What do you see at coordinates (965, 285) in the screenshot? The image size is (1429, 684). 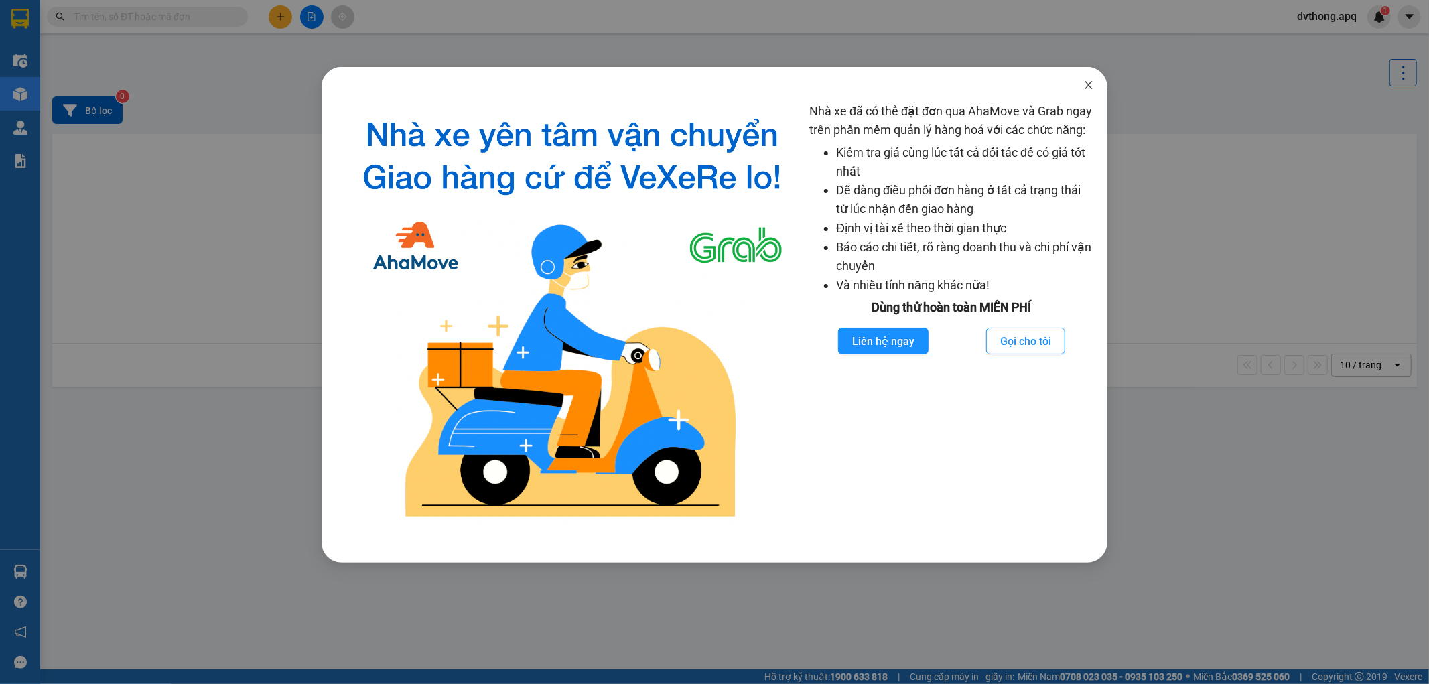 I see `li: Và nhiều tính năng khác nữa!` at bounding box center [965, 285].